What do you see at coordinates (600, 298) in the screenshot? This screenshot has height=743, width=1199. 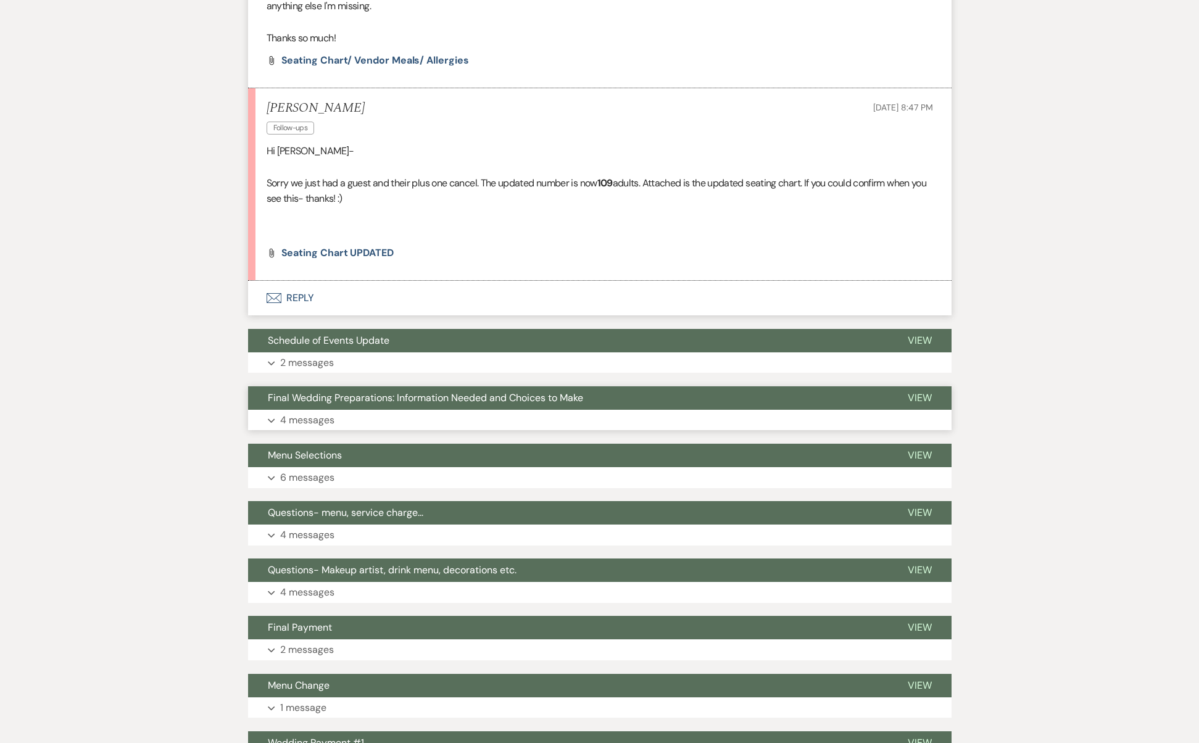 I see `button: Reply` at bounding box center [600, 298].